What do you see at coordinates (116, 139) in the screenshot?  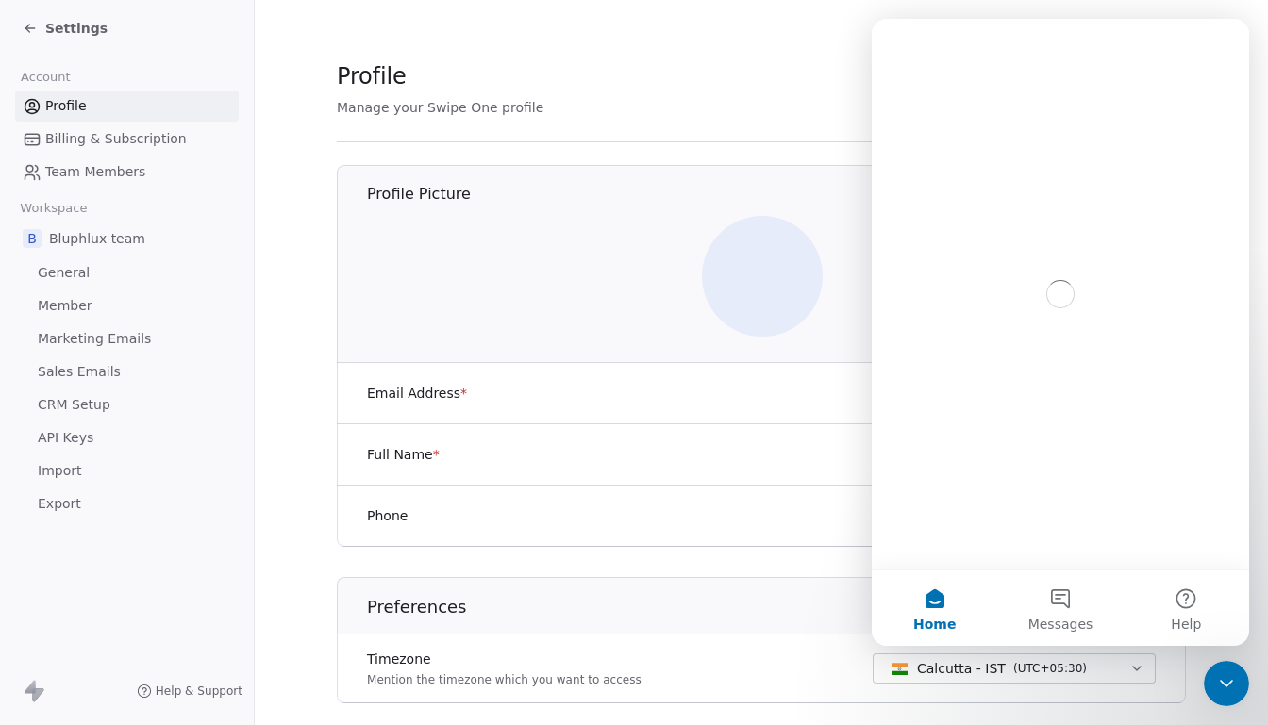 I see `span: Billing & Subscription` at bounding box center [116, 139].